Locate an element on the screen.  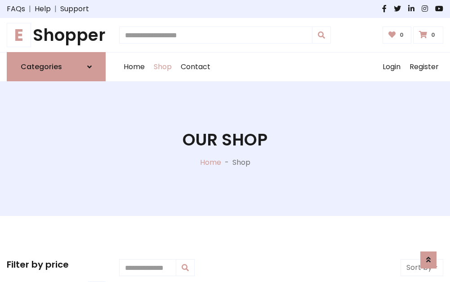
a: Help is located at coordinates (43, 9).